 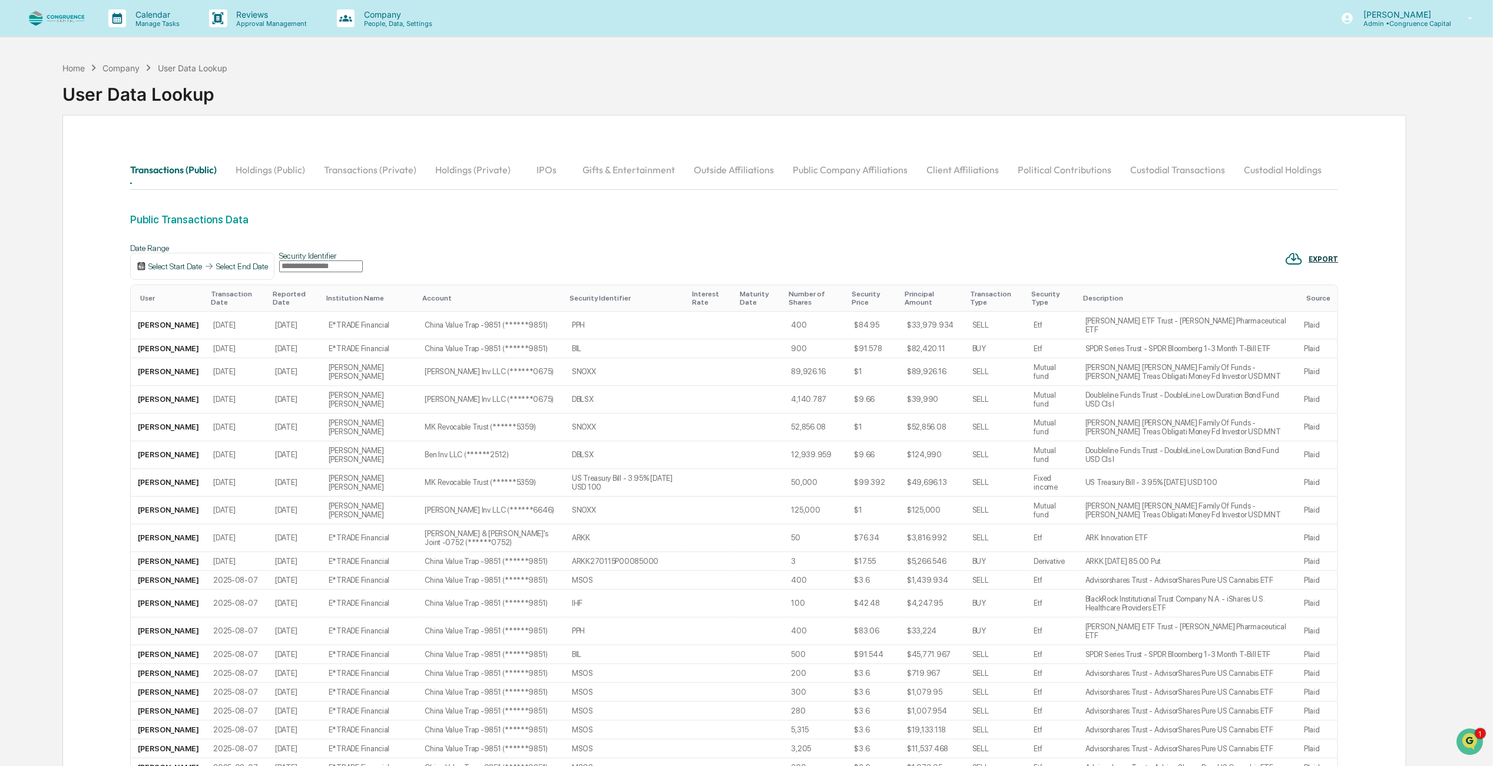 What do you see at coordinates (932, 455) in the screenshot?
I see `td: $124,990` at bounding box center [932, 455].